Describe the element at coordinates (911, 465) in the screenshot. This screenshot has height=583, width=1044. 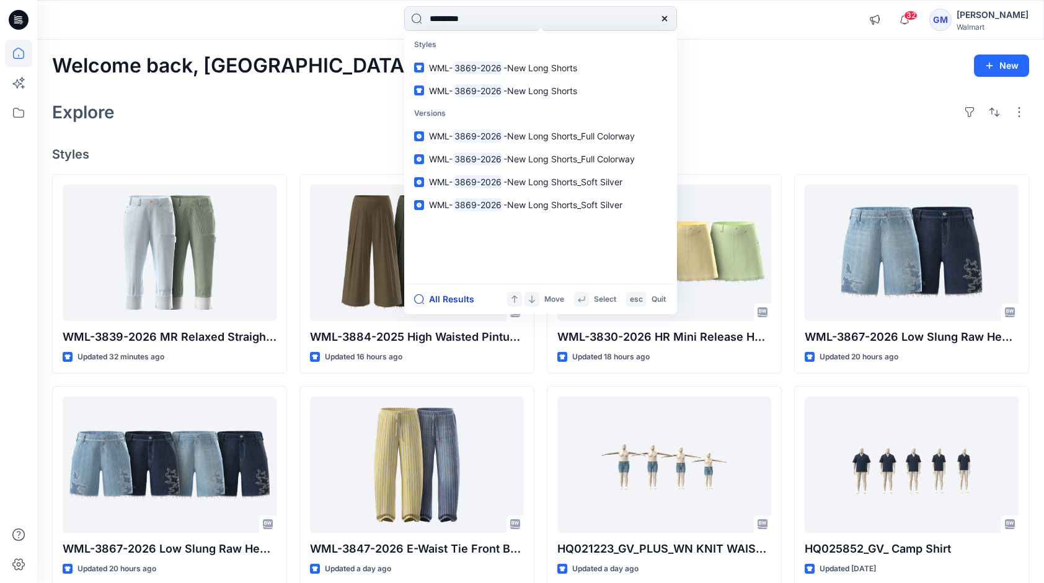
I see `a: HQ025852_GV_ Camp Shirt` at that location.